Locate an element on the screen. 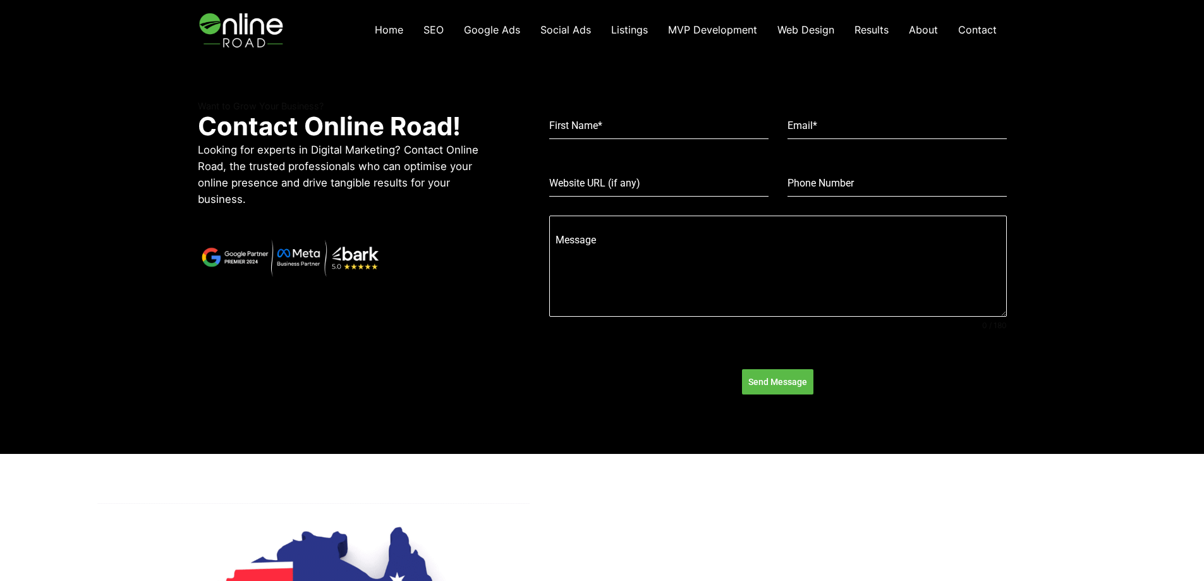 This screenshot has height=581, width=1204. a: Results is located at coordinates (871, 30).